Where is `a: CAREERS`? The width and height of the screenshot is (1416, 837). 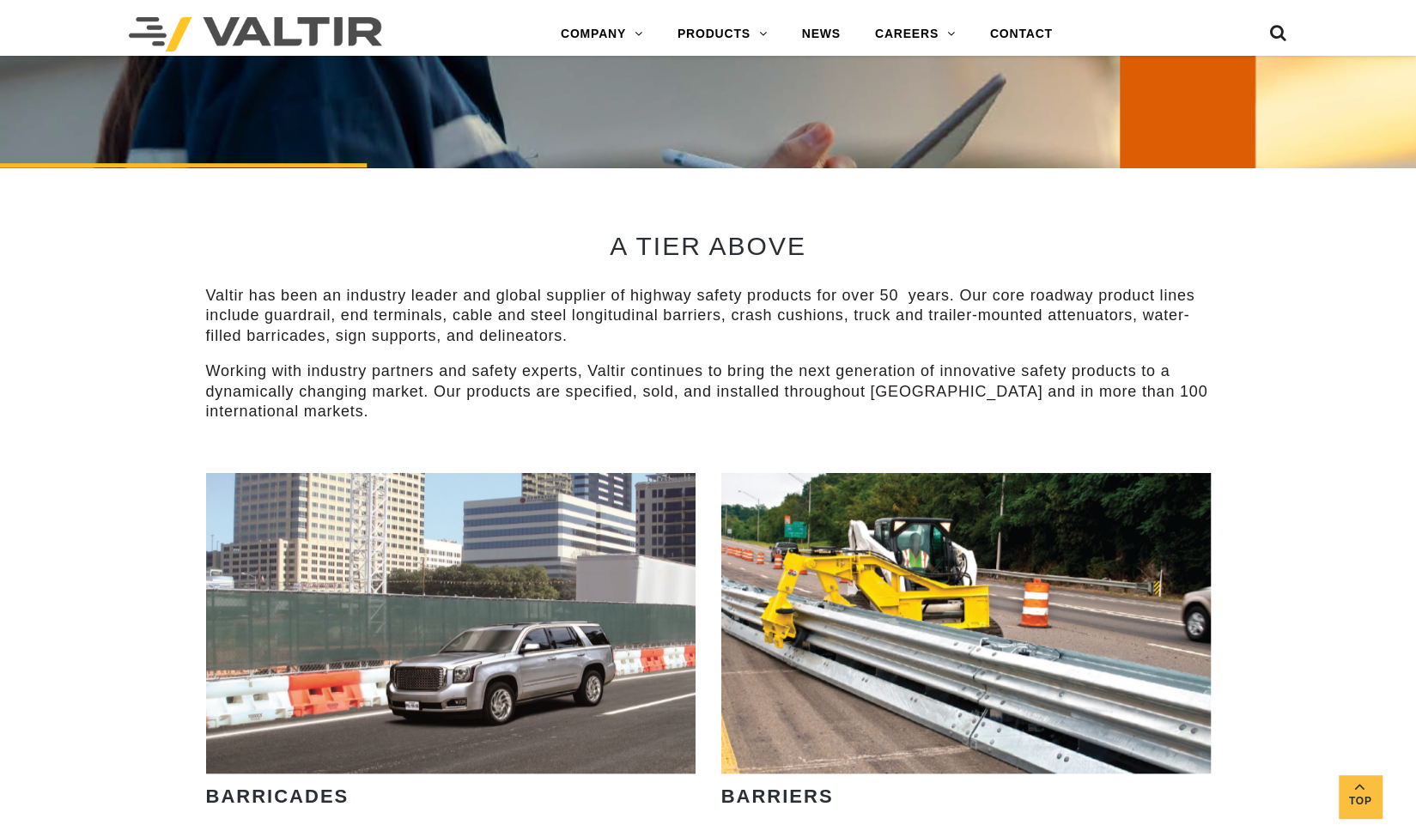 a: CAREERS is located at coordinates (915, 34).